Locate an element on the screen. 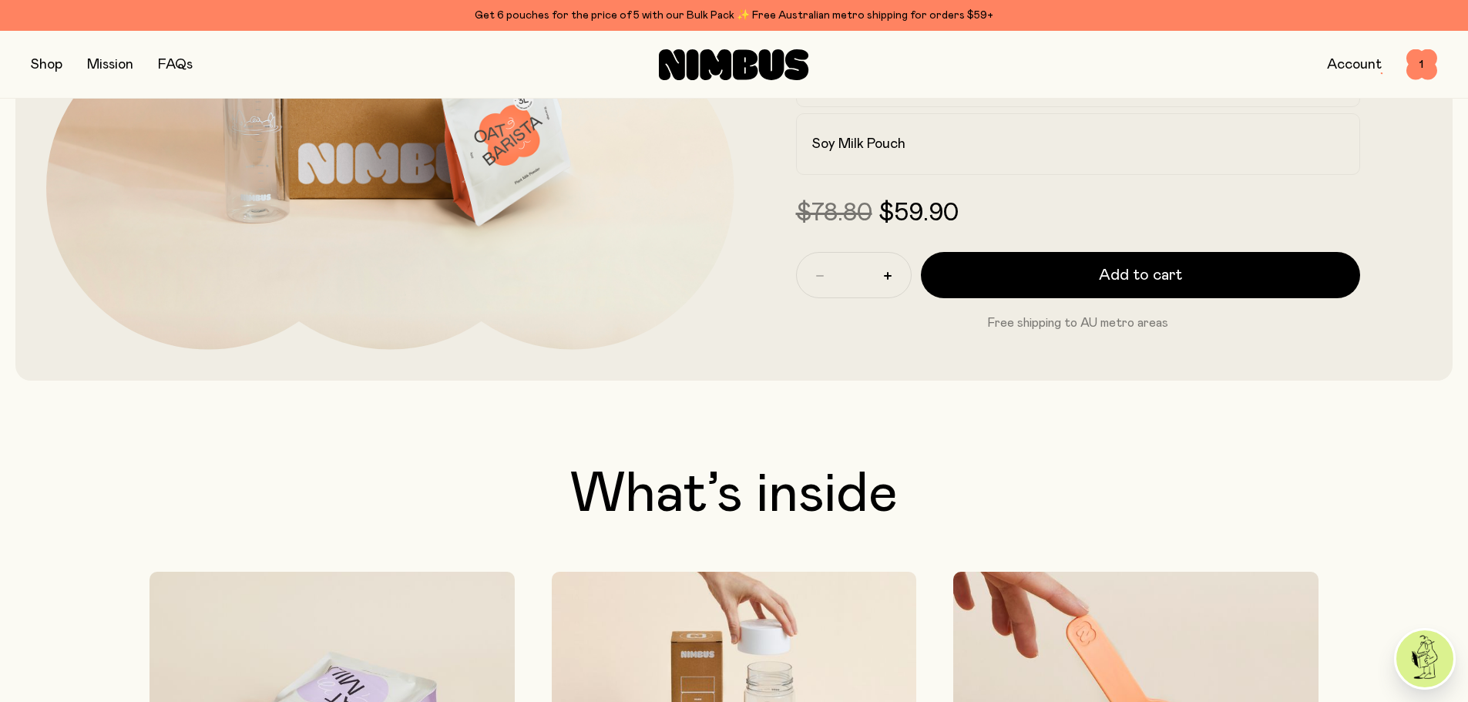 Image resolution: width=1468 pixels, height=702 pixels. span: 1 is located at coordinates (1421, 65).